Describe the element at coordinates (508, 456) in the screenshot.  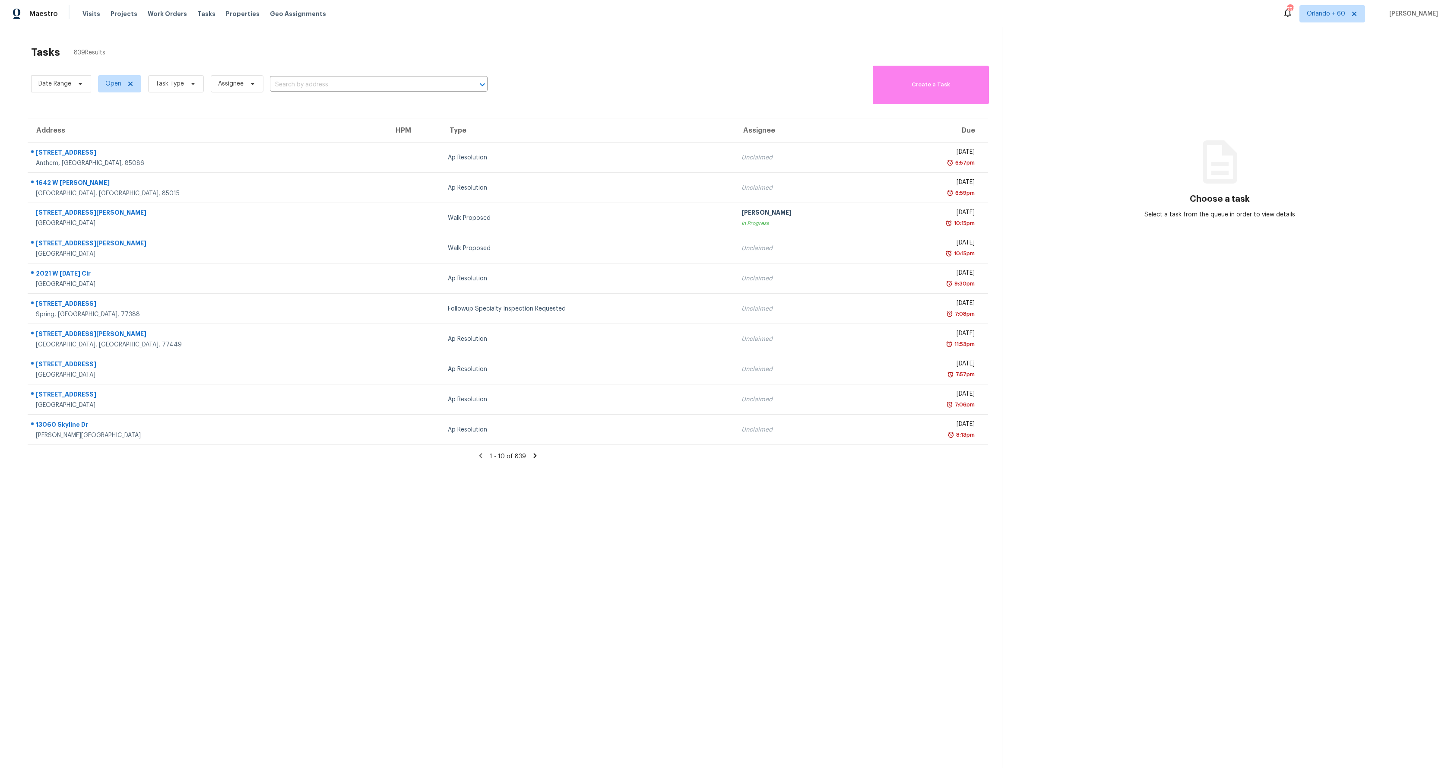
I see `span: 1 - 10 of 839` at that location.